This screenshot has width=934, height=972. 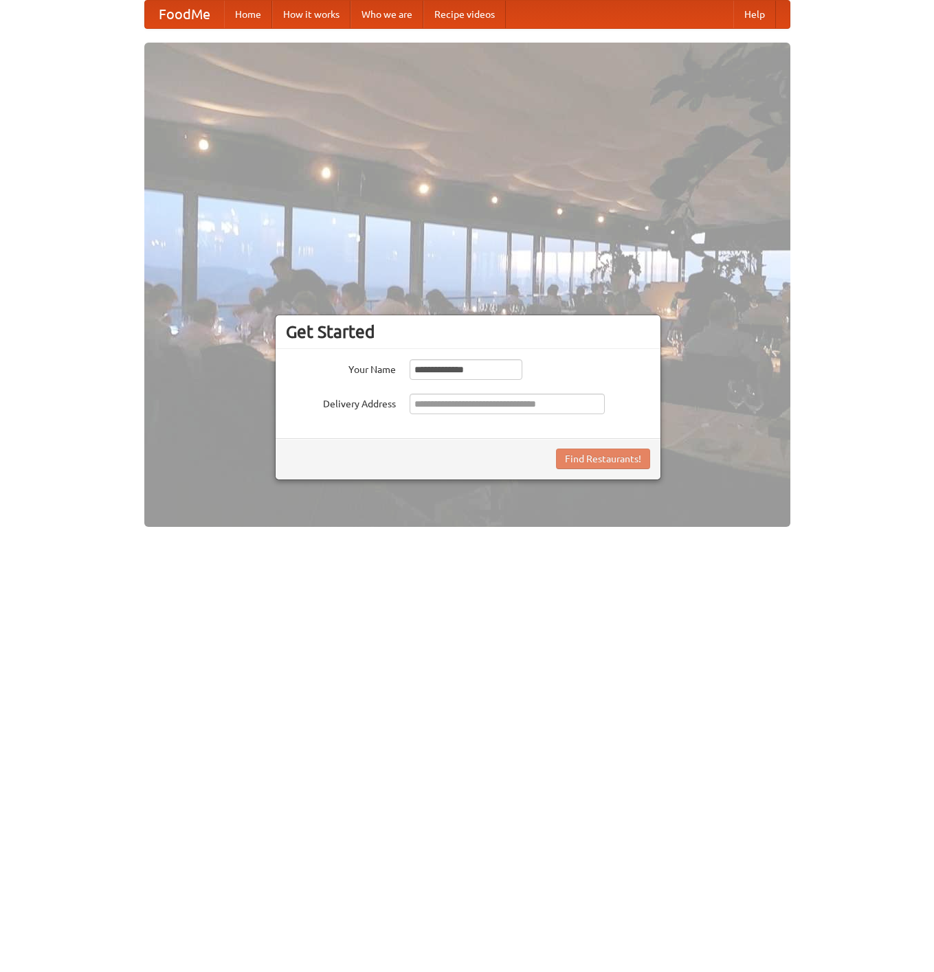 What do you see at coordinates (248, 14) in the screenshot?
I see `a: Home` at bounding box center [248, 14].